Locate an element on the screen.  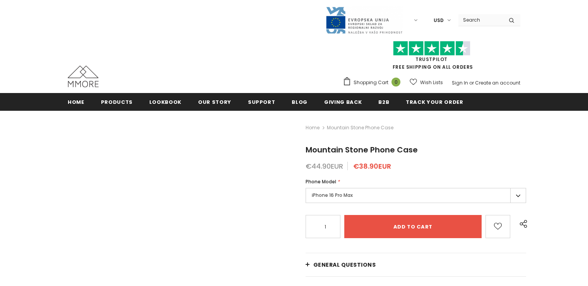
span: support is located at coordinates (261, 102).